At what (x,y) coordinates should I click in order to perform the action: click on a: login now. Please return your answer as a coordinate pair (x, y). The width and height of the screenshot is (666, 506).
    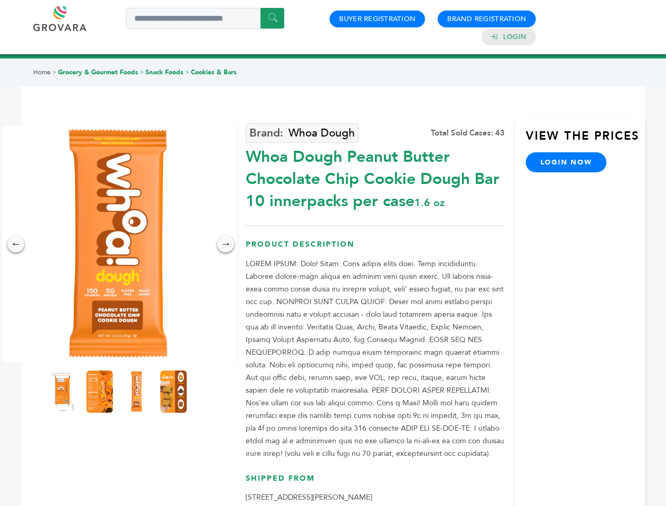
    Looking at the image, I should click on (566, 162).